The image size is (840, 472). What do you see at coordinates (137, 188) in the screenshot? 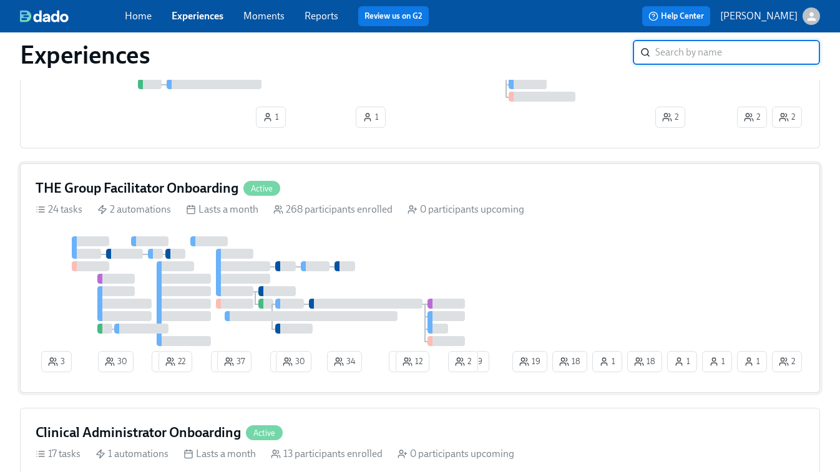
I see `h4: THE Group Facilitator Onboarding` at bounding box center [137, 188].